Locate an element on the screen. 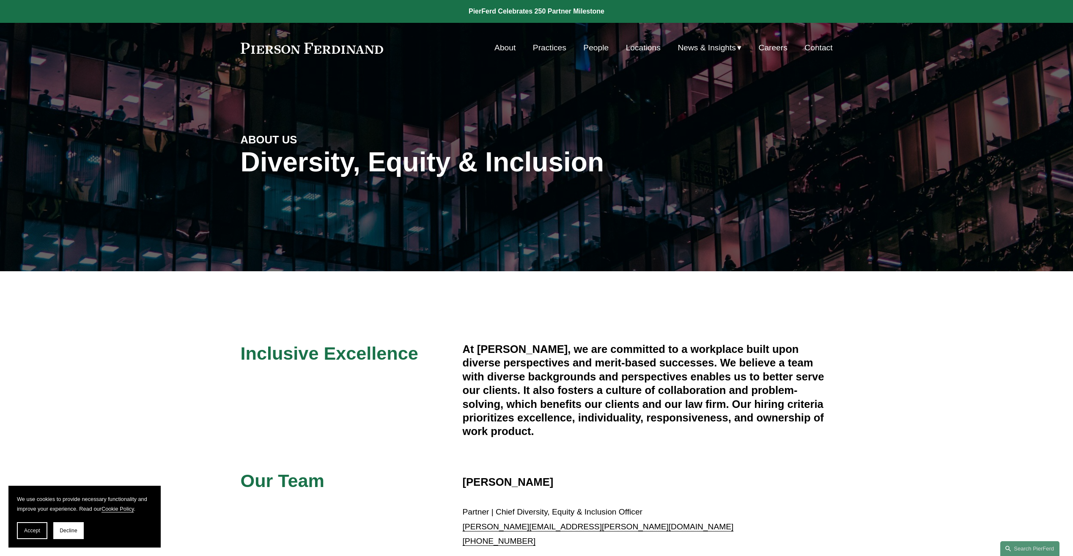 The image size is (1073, 556). a: Careers is located at coordinates (773, 48).